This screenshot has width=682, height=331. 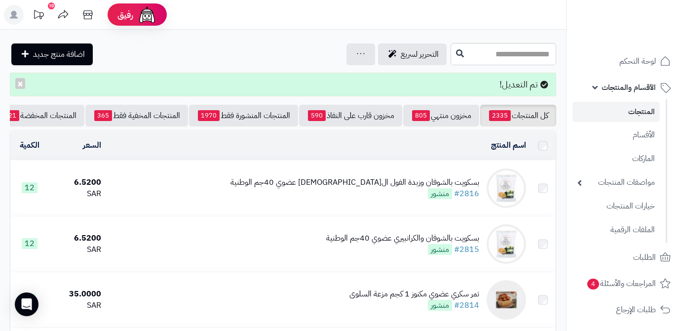 I want to click on img: logo-2.png, so click(x=644, y=38).